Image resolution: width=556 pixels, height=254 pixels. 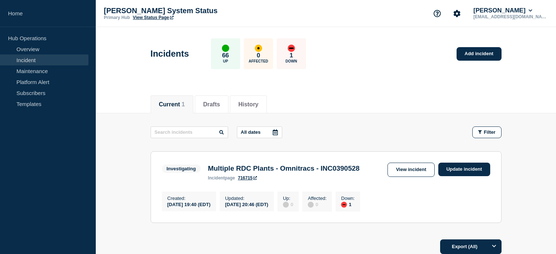 What do you see at coordinates (247, 198) in the screenshot?
I see `p: Updated :` at bounding box center [247, 198].